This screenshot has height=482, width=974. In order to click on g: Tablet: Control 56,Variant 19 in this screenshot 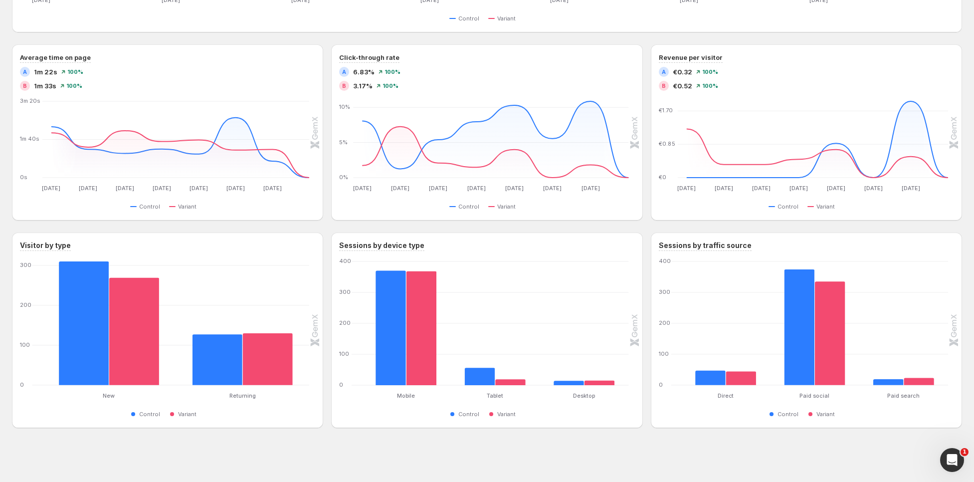, I will do `click(495, 323)`.